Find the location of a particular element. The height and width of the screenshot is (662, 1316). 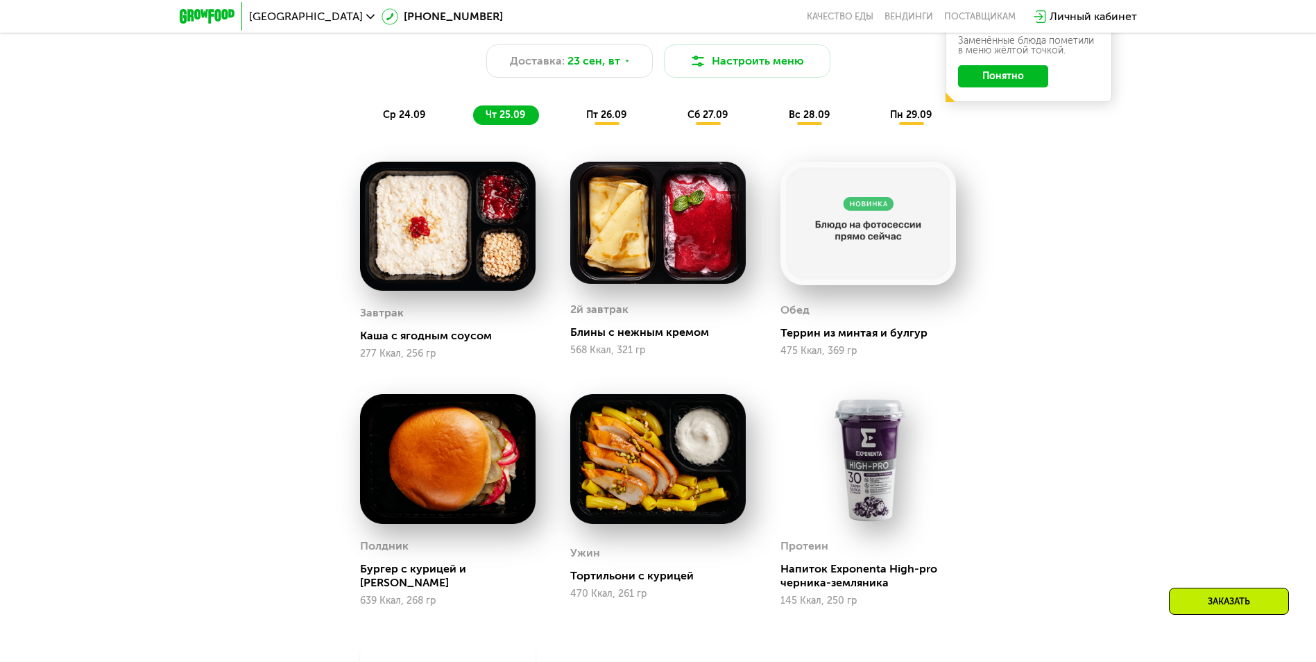

span: 23 сен, вт is located at coordinates (594, 61).